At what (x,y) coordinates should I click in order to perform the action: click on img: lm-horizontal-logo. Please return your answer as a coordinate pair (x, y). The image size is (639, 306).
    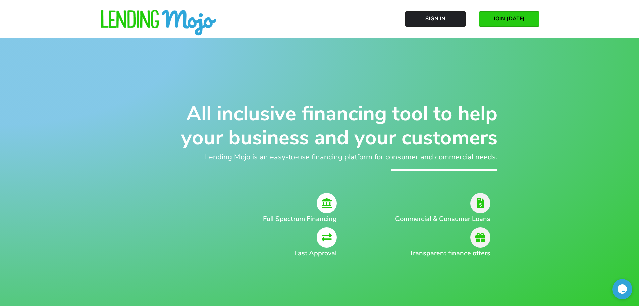
    Looking at the image, I should click on (159, 23).